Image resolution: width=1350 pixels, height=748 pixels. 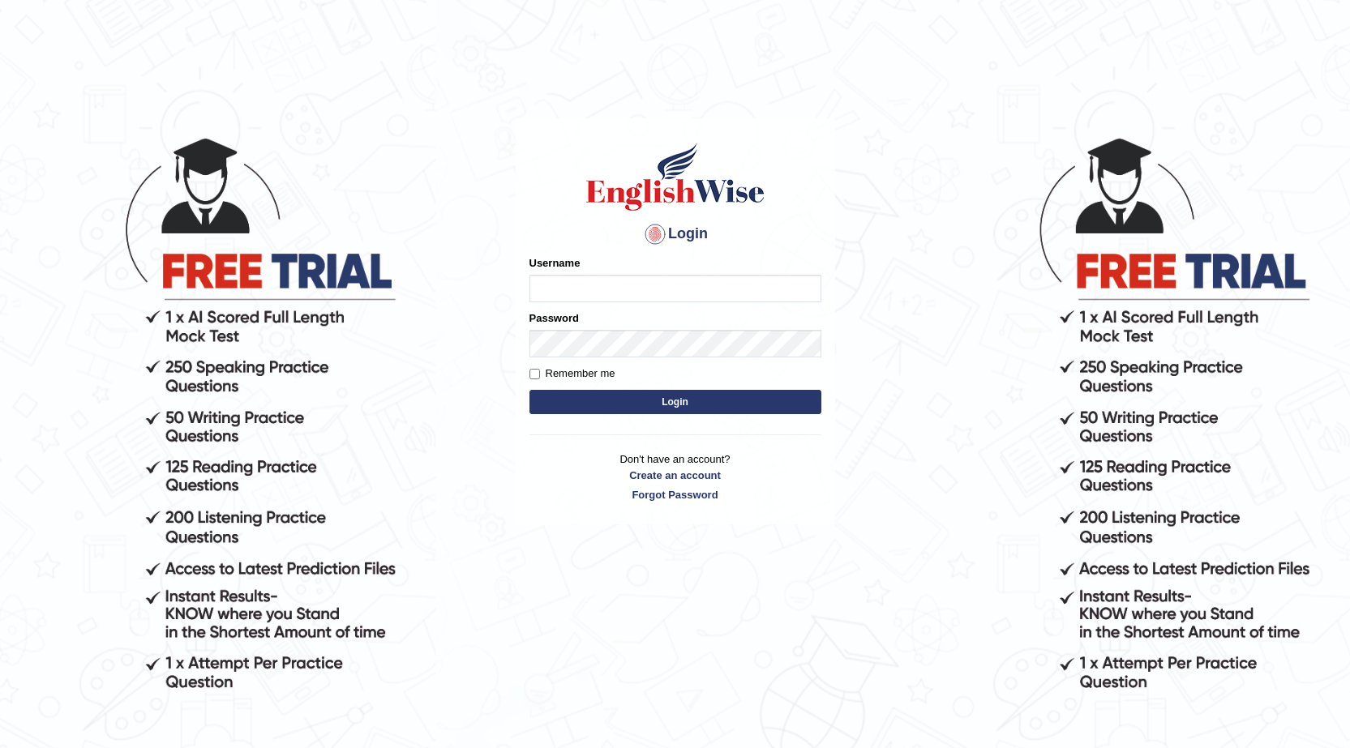 What do you see at coordinates (675, 234) in the screenshot?
I see `h4: Login` at bounding box center [675, 234].